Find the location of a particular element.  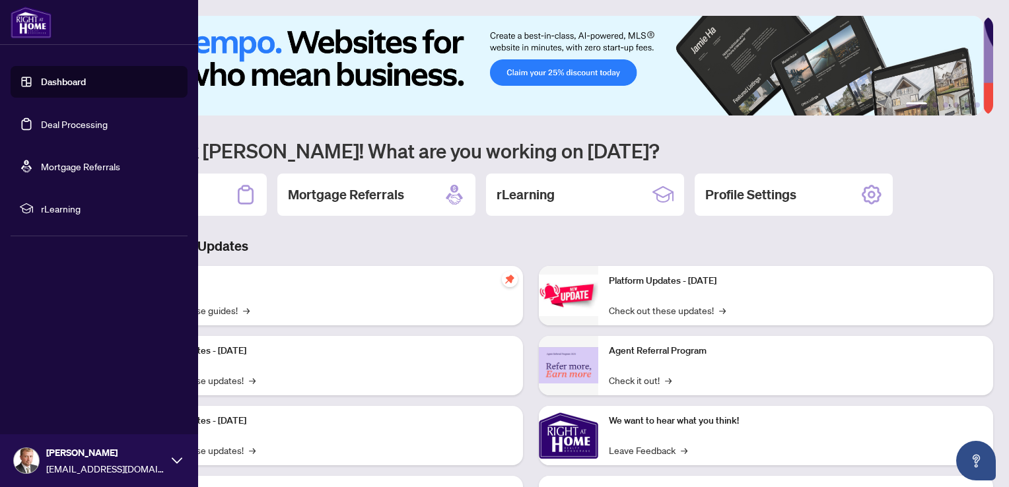

img: Slide 0 is located at coordinates (525, 65).